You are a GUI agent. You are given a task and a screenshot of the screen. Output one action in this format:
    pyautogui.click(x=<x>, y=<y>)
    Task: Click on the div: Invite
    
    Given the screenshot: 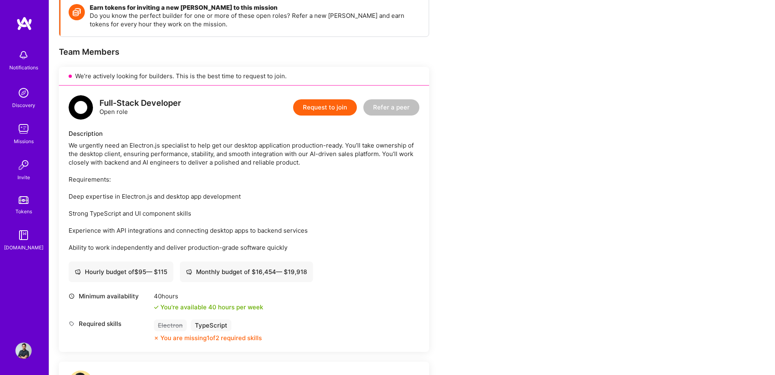 What is the action you would take?
    pyautogui.click(x=24, y=177)
    